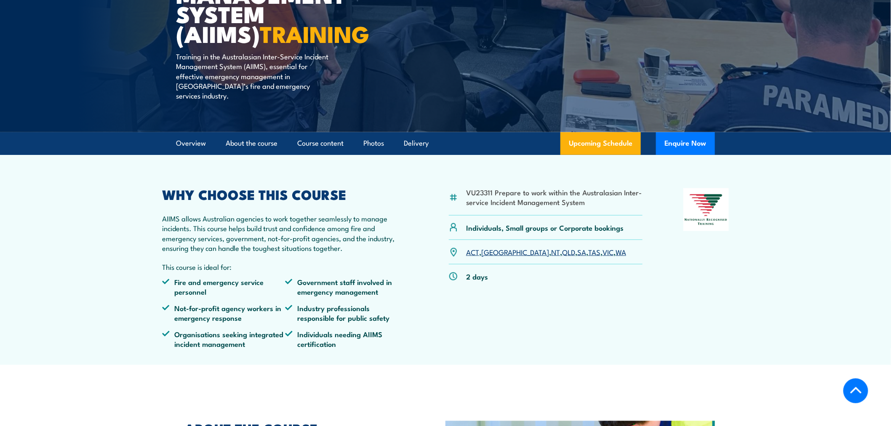 This screenshot has height=426, width=891. What do you see at coordinates (554, 197) in the screenshot?
I see `li: VU23311 Prepare to work within the Australasian Inter-service Incident Management System` at bounding box center [554, 197].